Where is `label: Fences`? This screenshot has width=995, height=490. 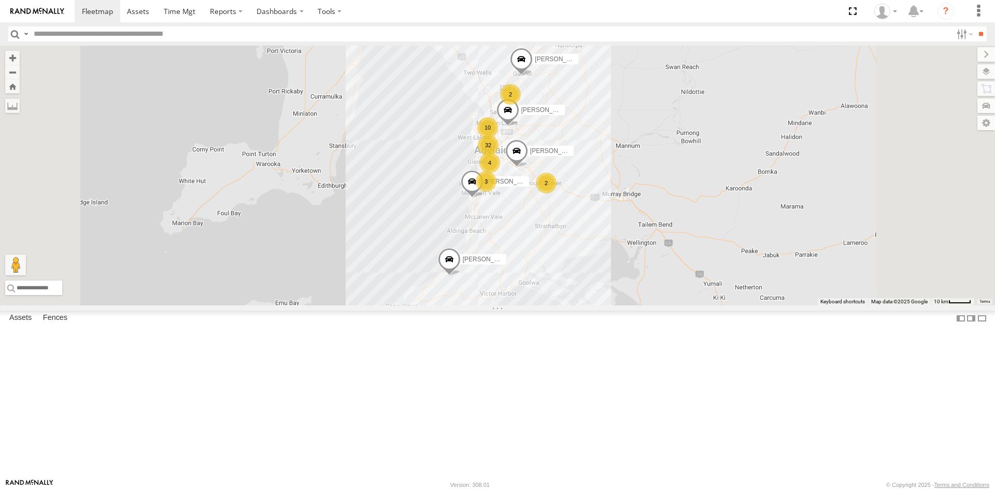
label: Fences is located at coordinates (55, 318).